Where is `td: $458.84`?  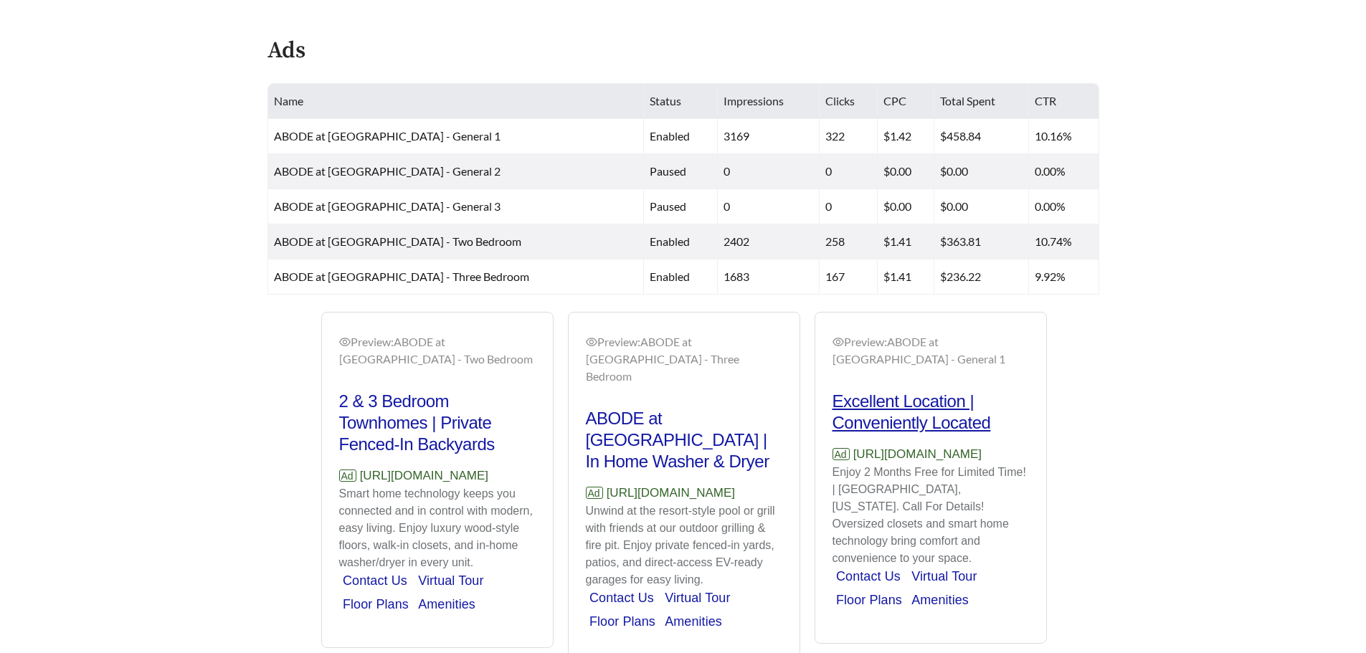 td: $458.84 is located at coordinates (982, 136).